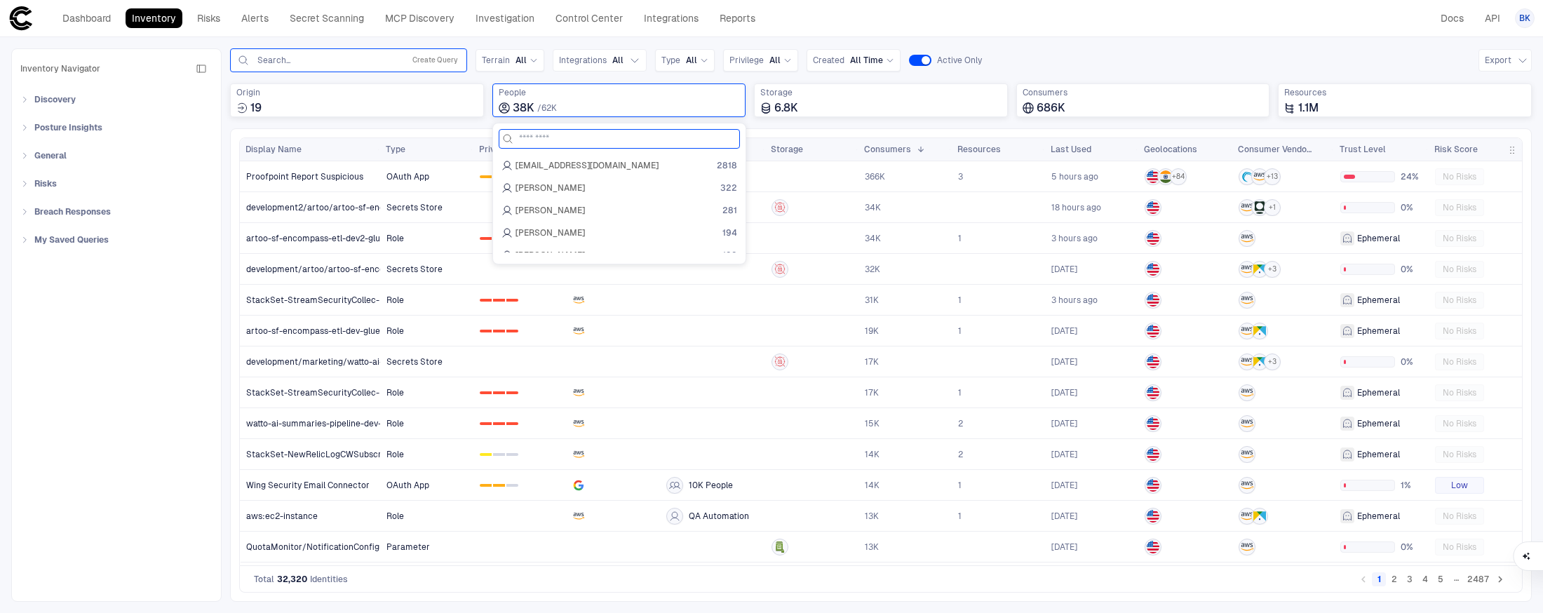 This screenshot has width=1543, height=613. I want to click on button: Create Query, so click(435, 60).